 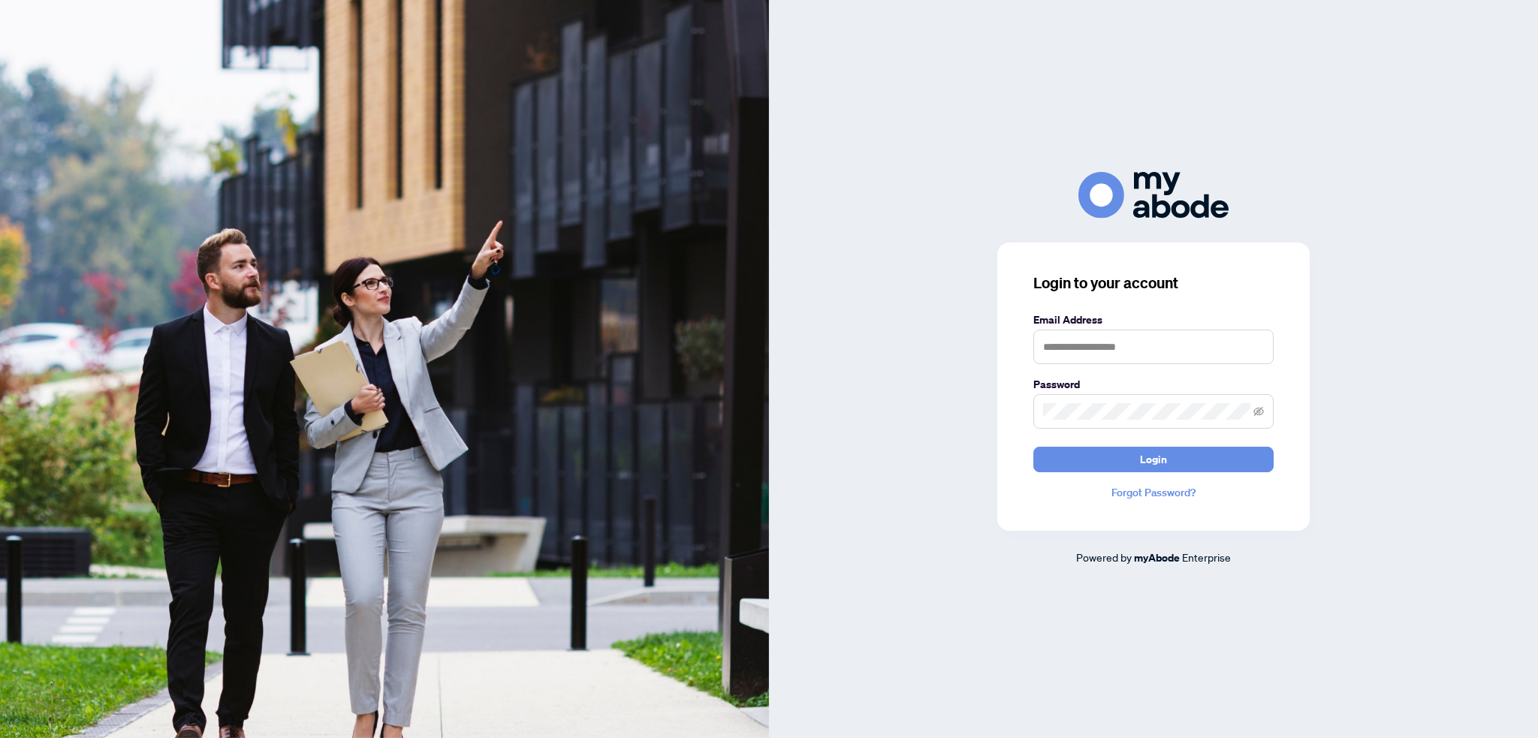 I want to click on a: myAbode, so click(x=1157, y=558).